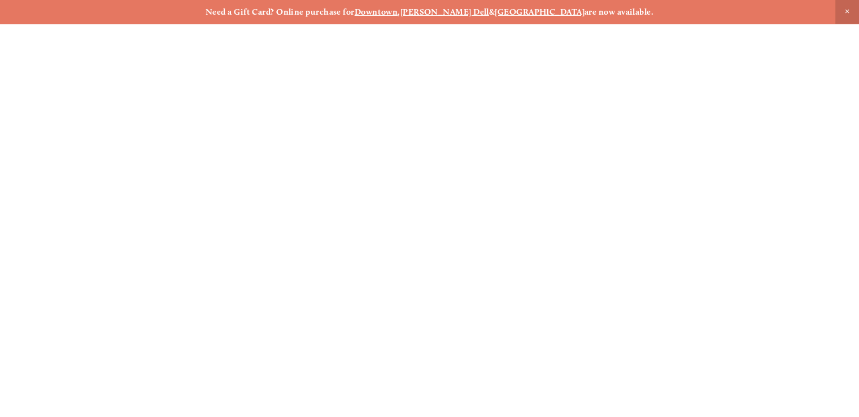 This screenshot has height=417, width=859. Describe the element at coordinates (376, 12) in the screenshot. I see `a: Downtown` at that location.